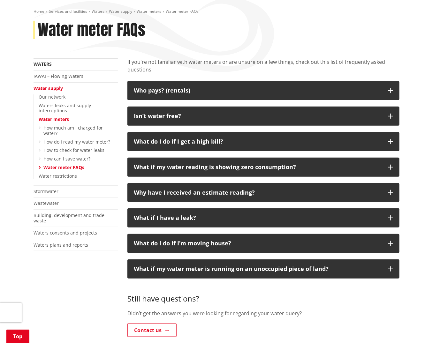 This screenshot has height=343, width=433. Describe the element at coordinates (263, 193) in the screenshot. I see `button: Why have I received an estimate reading?` at that location.